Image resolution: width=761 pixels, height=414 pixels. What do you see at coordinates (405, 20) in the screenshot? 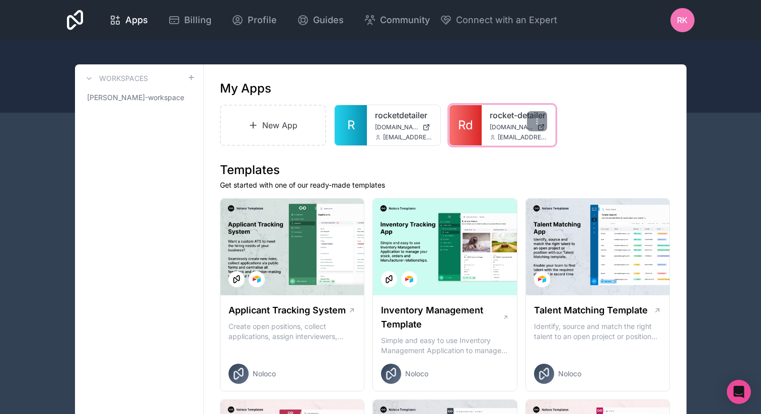
I see `span: Community` at bounding box center [405, 20].